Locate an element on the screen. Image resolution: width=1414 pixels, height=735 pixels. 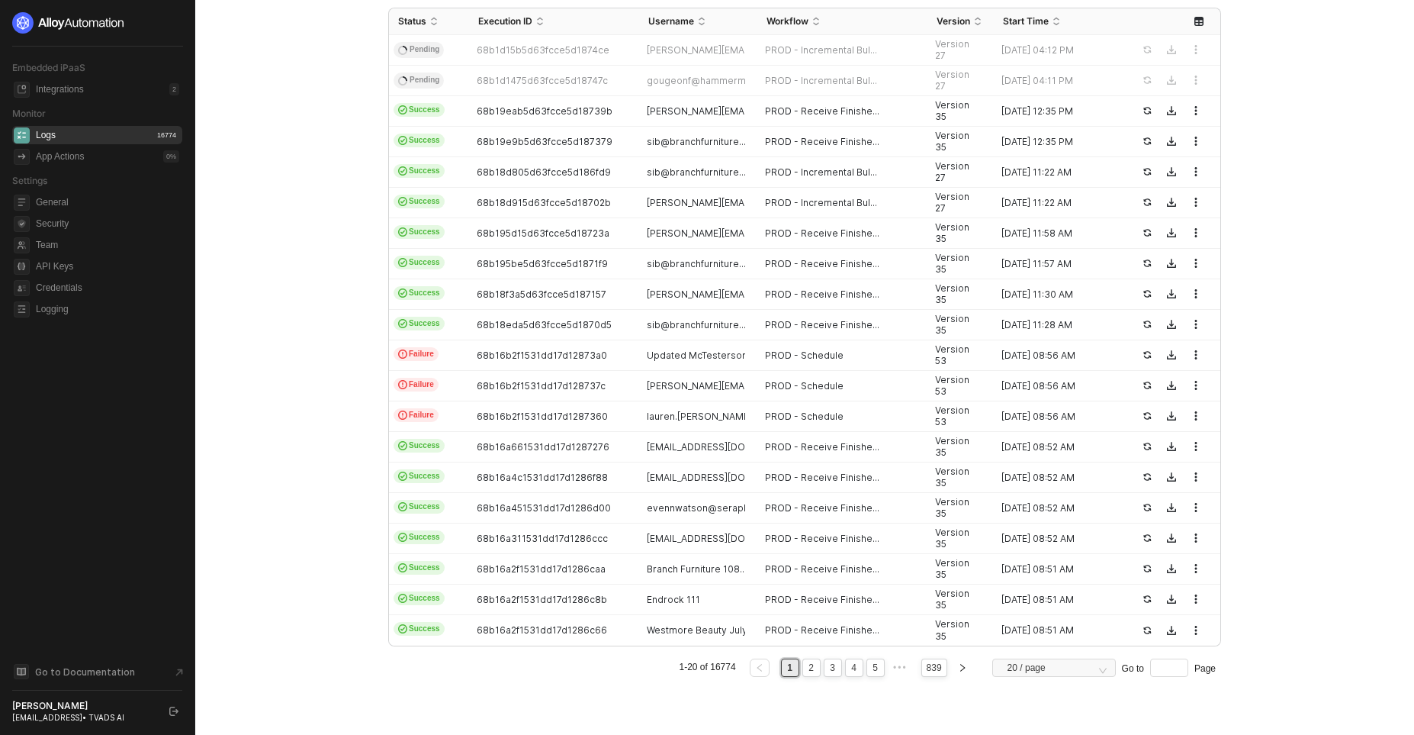
li: 3 is located at coordinates (833, 667).